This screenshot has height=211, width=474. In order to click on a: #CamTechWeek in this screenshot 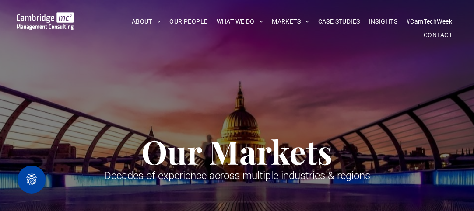, I will do `click(429, 21)`.